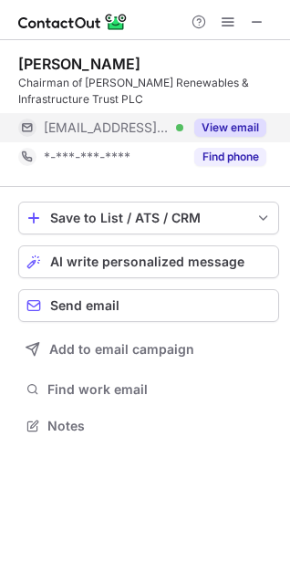  Describe the element at coordinates (121, 349) in the screenshot. I see `span: Add to email campaign` at that location.